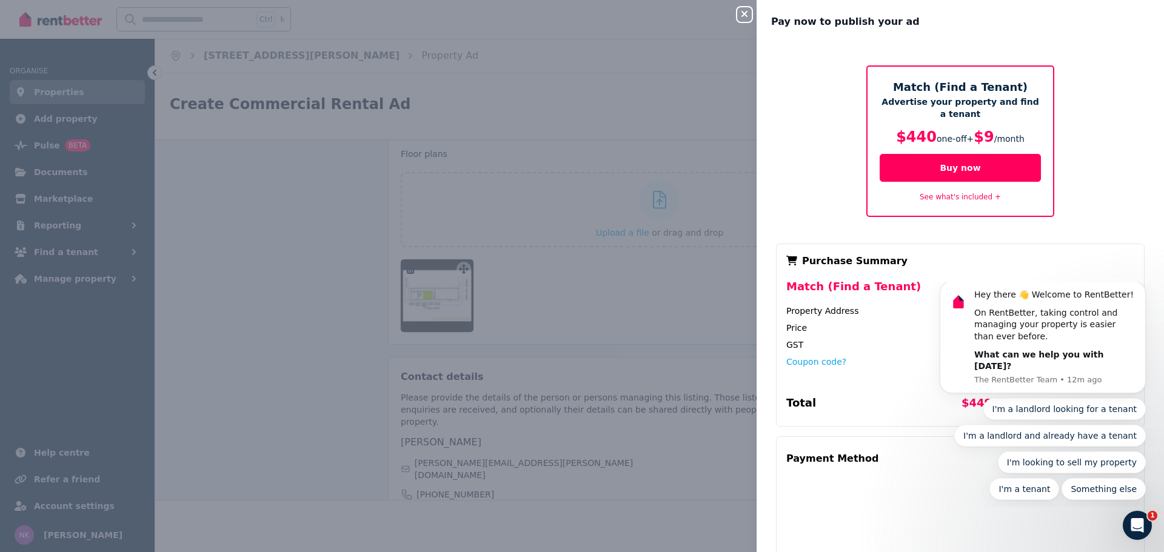 This screenshot has height=552, width=1164. Describe the element at coordinates (960, 292) in the screenshot. I see `div: Match (Find a Tenant)` at that location.